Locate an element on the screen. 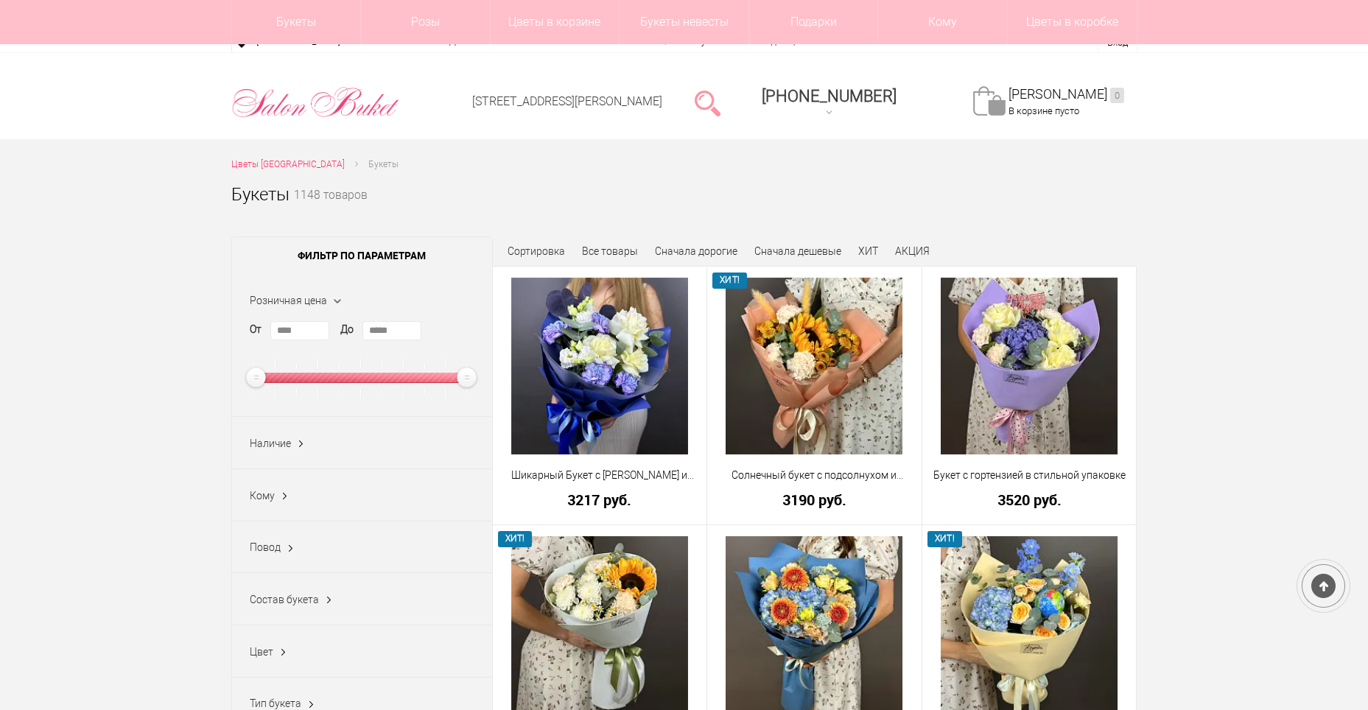 This screenshot has height=710, width=1368. a: 3217 руб. is located at coordinates (599, 499).